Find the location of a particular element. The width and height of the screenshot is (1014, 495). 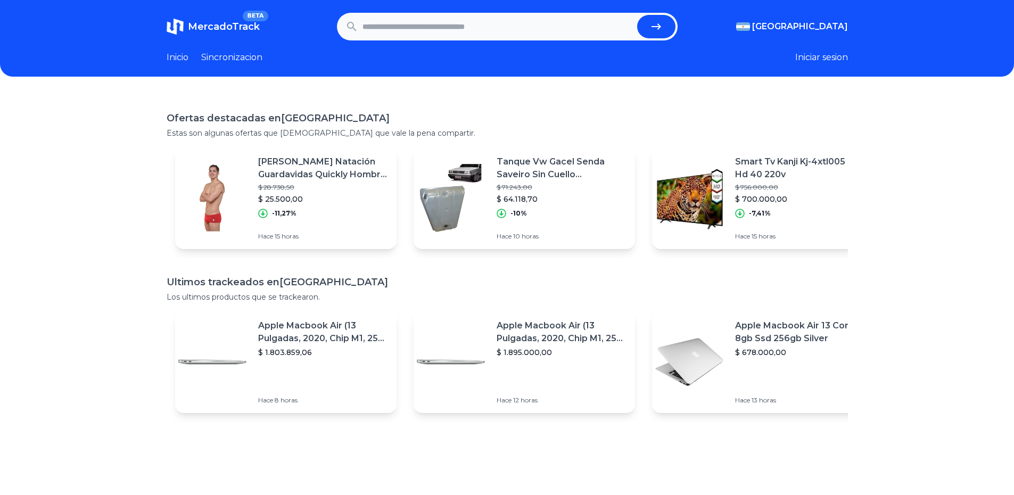

p: $ 28.738,50 is located at coordinates (323, 187).